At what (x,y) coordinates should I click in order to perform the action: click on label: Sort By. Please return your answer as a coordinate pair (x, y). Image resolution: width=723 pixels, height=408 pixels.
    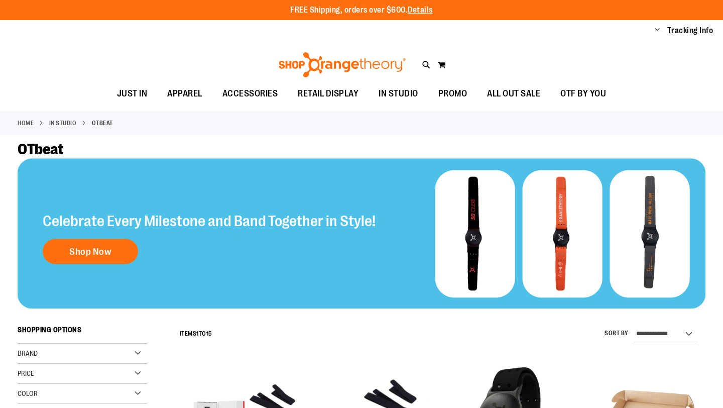
    Looking at the image, I should click on (617, 333).